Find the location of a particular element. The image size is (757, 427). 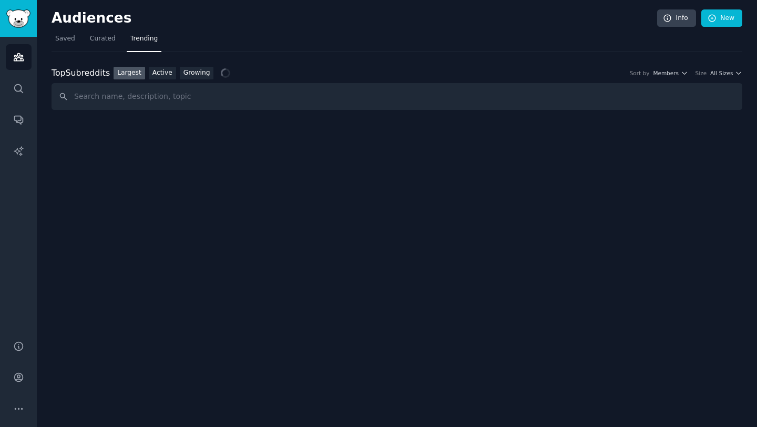

button: All Sizes is located at coordinates (726, 73).